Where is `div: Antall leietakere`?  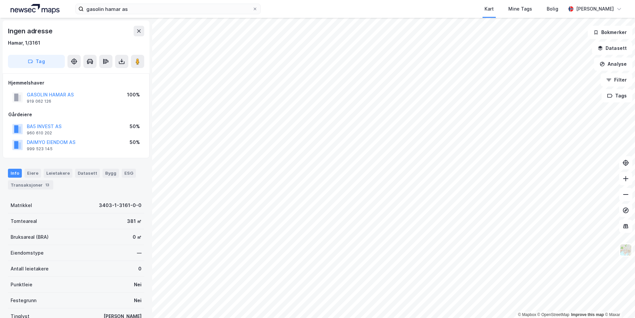 div: Antall leietakere is located at coordinates (29, 269).